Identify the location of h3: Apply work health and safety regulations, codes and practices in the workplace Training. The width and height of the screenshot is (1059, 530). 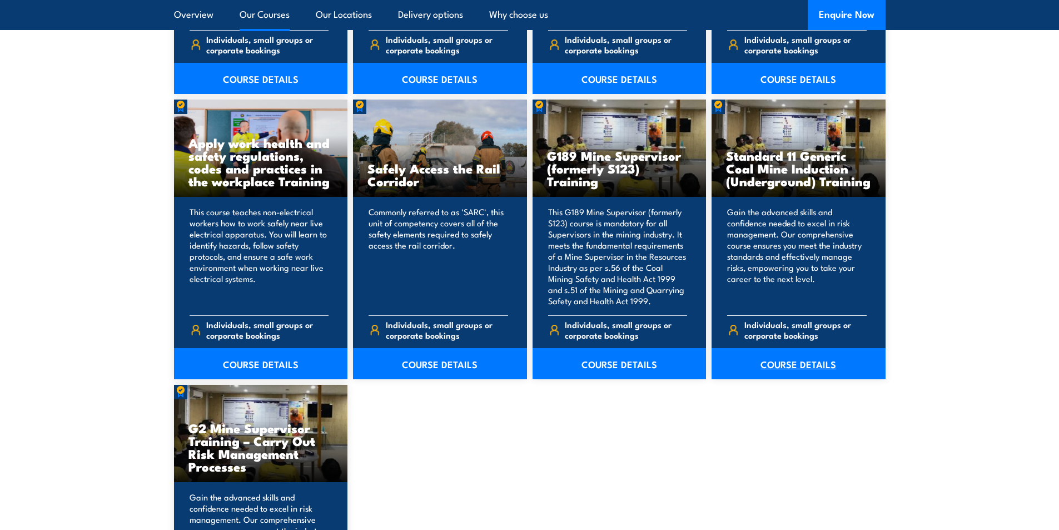
(261, 162).